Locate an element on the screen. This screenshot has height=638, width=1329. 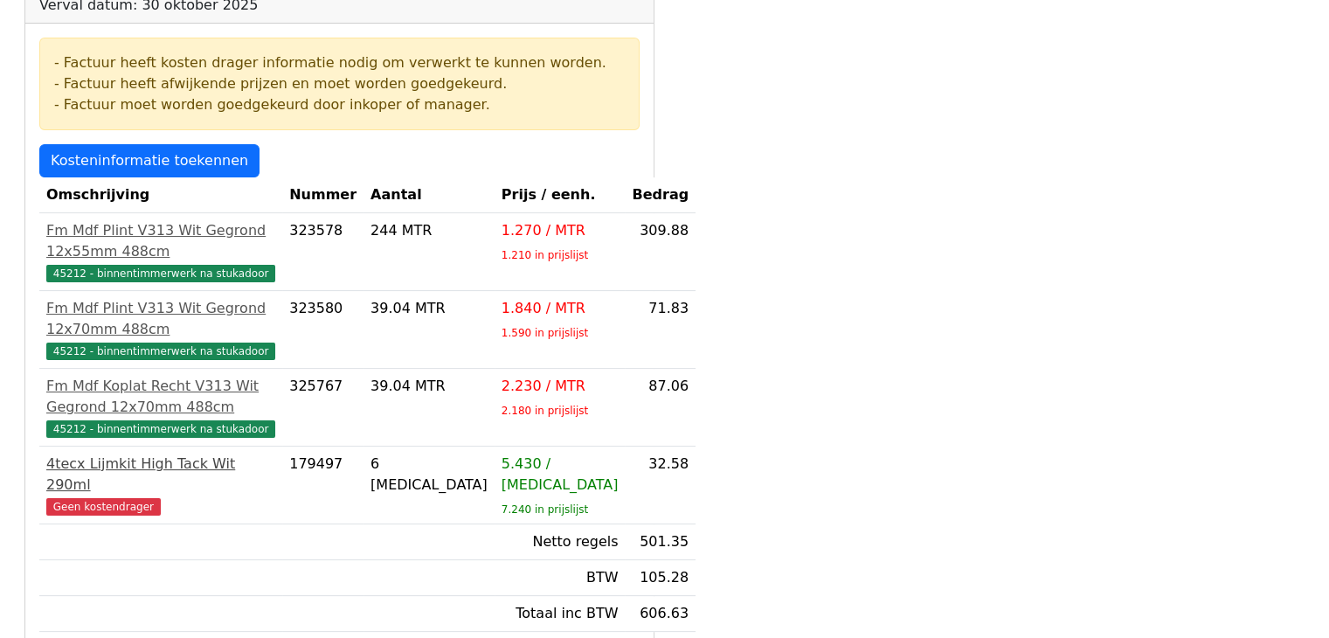
sub: 7.240 in prijslijst is located at coordinates (544, 509).